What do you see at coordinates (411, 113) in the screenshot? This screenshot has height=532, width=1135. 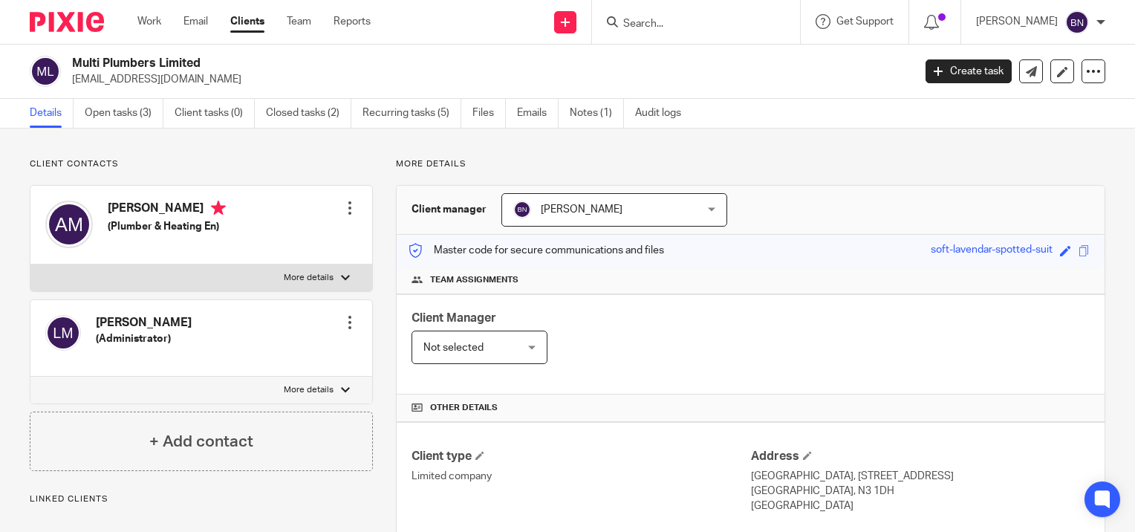 I see `a: Recurring tasks (5)` at bounding box center [411, 113].